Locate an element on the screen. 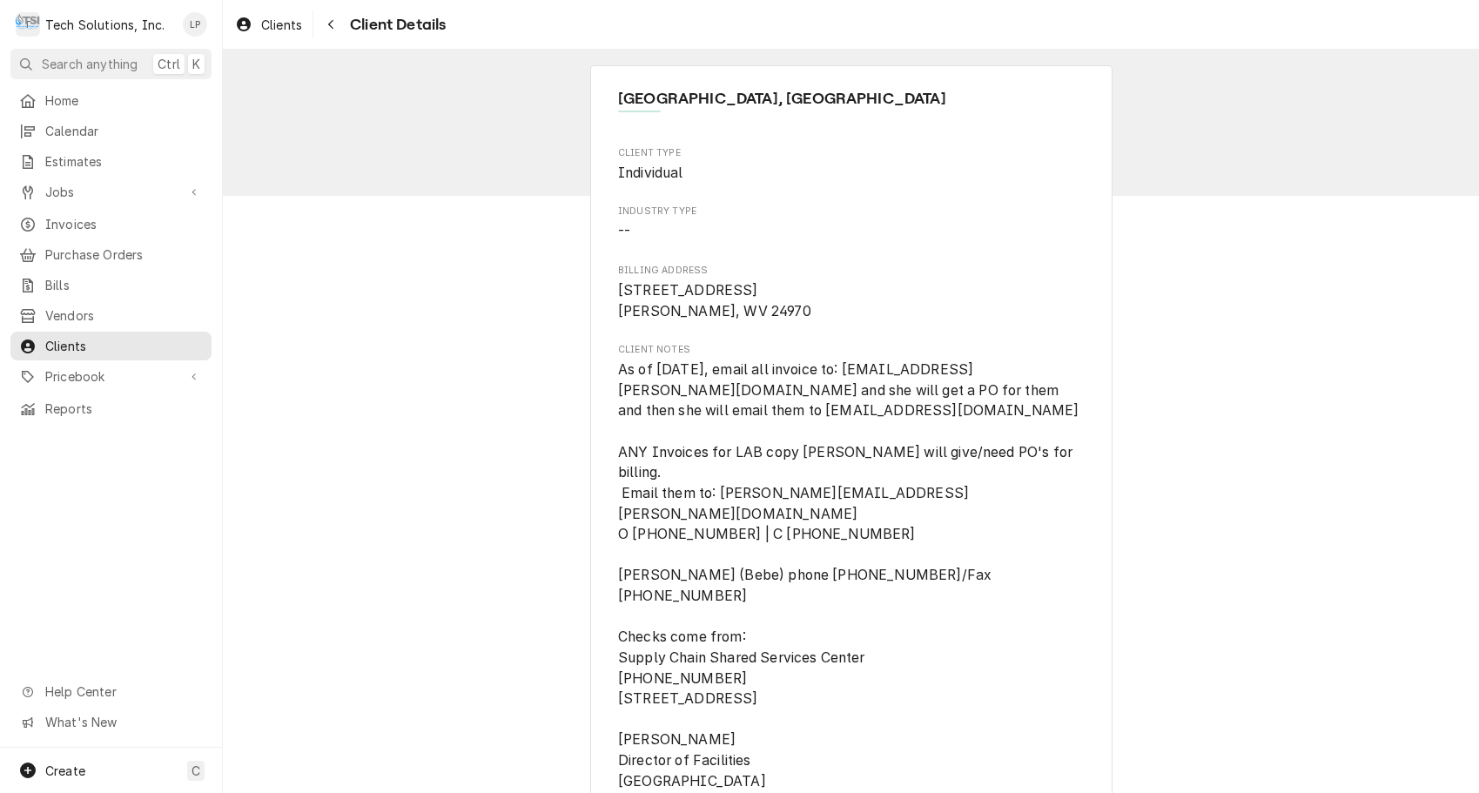 The image size is (1479, 793). a: Home is located at coordinates (111, 100).